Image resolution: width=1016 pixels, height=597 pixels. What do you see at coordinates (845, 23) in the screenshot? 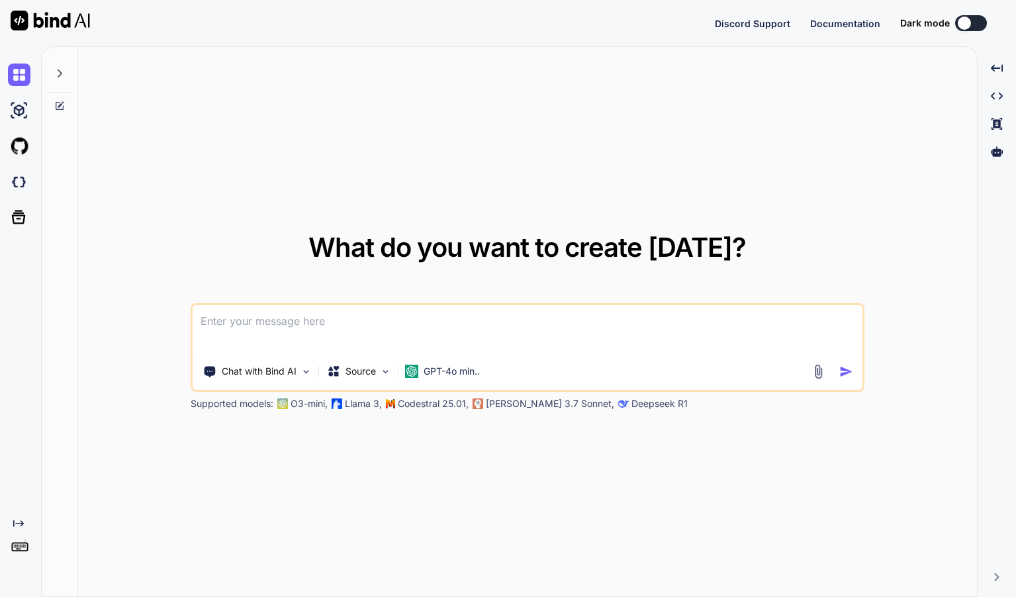
I see `span: Documentation` at bounding box center [845, 23].